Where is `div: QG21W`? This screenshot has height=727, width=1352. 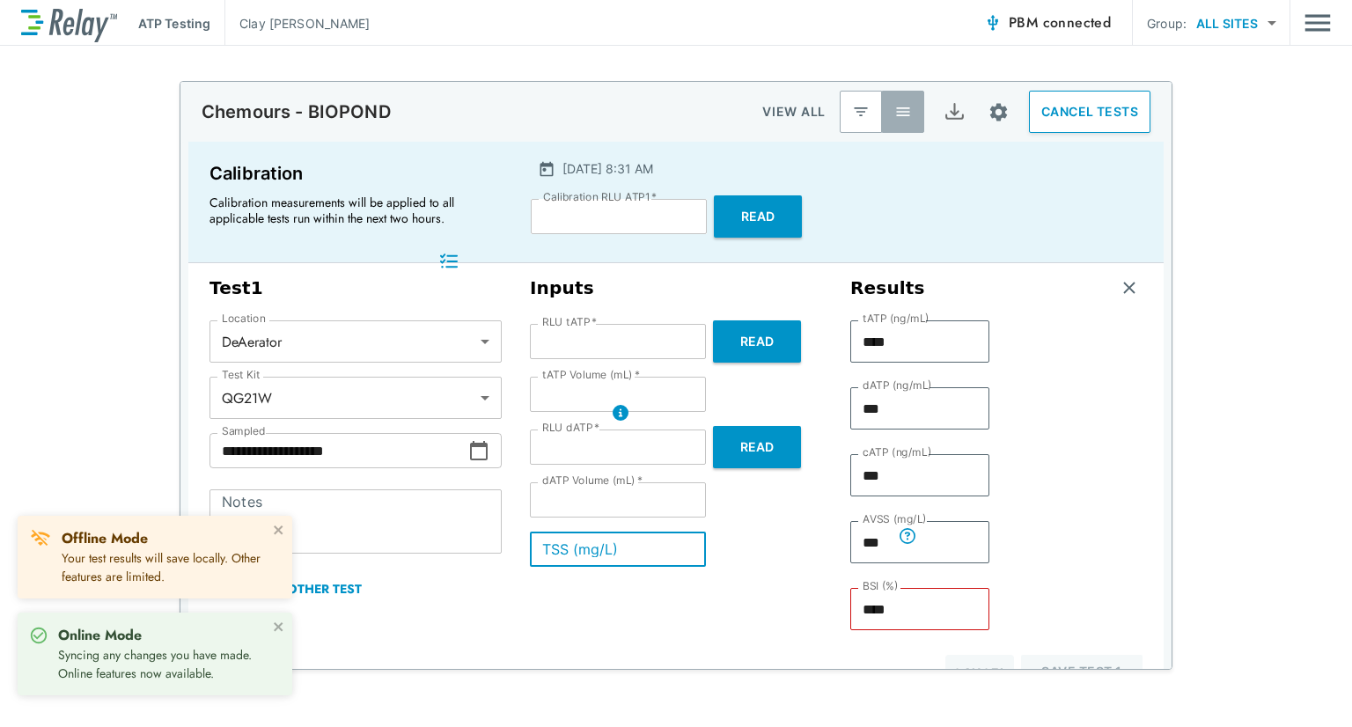
div: QG21W is located at coordinates (356, 398).